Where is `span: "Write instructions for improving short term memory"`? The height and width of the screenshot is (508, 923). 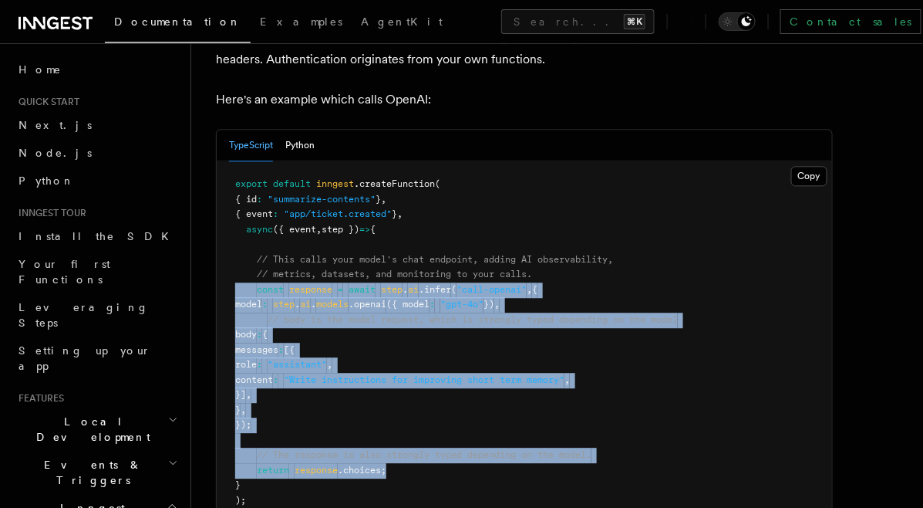
span: "Write instructions for improving short term memory" is located at coordinates (424, 380).